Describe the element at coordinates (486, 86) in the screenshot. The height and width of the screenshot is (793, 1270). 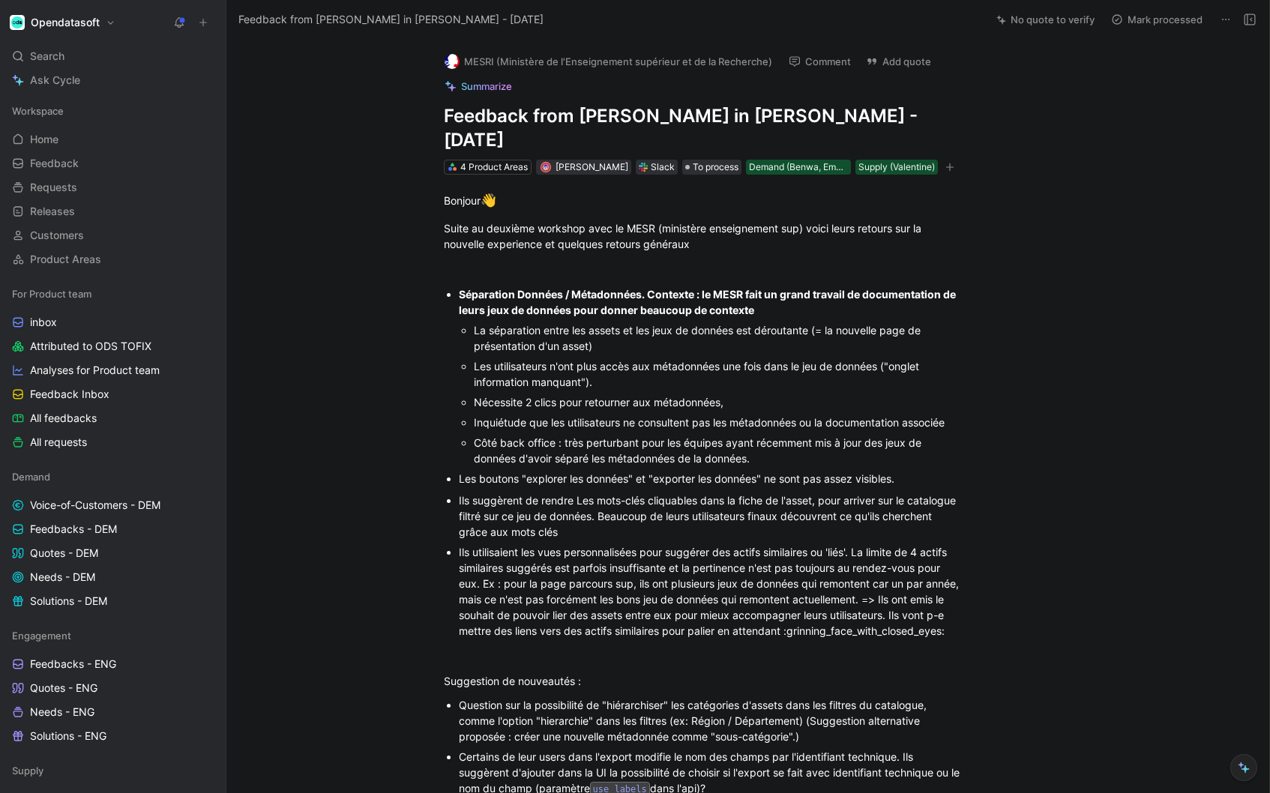
I see `span: Summarize` at that location.